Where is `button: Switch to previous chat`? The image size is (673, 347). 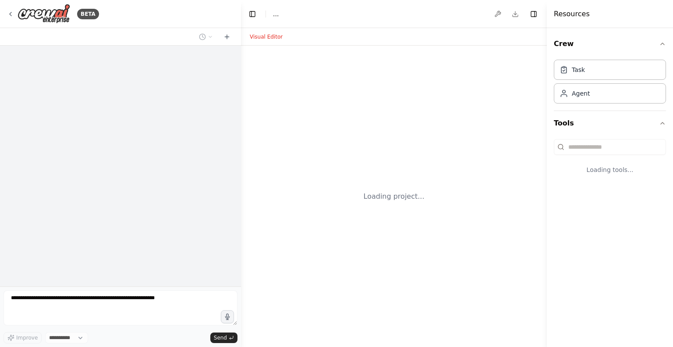 button: Switch to previous chat is located at coordinates (206, 37).